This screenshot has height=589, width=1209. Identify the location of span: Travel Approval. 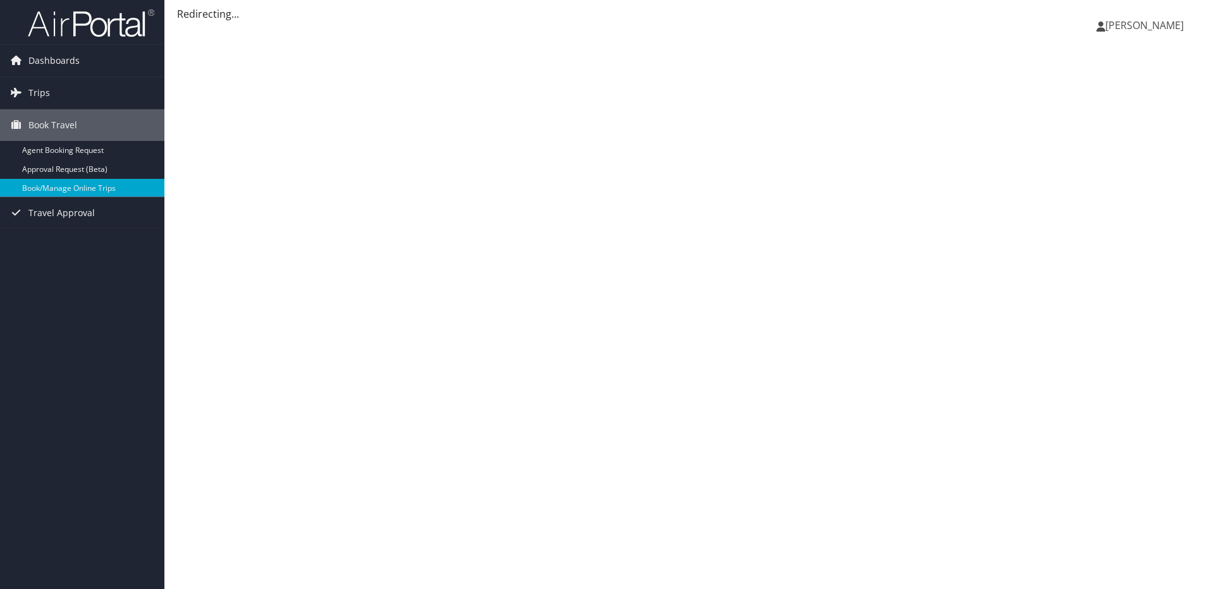
(61, 213).